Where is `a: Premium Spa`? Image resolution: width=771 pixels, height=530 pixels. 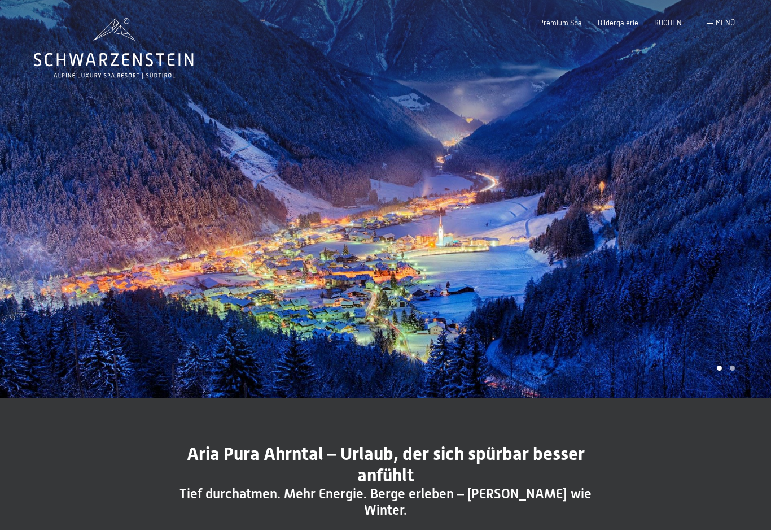 a: Premium Spa is located at coordinates (561, 23).